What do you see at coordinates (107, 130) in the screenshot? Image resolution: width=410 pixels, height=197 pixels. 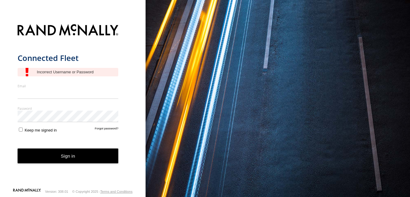 I see `a: Forgot password?` at bounding box center [107, 130].